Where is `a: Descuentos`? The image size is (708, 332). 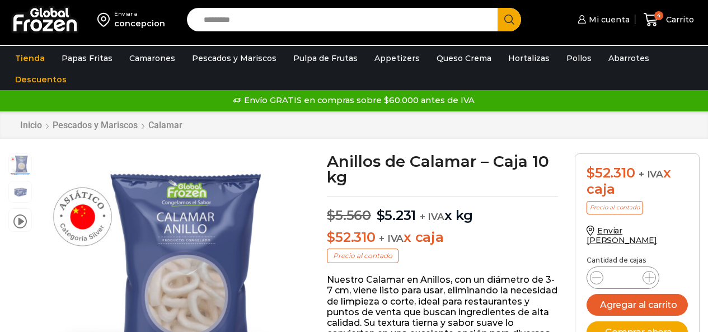
a: Descuentos is located at coordinates (41, 80).